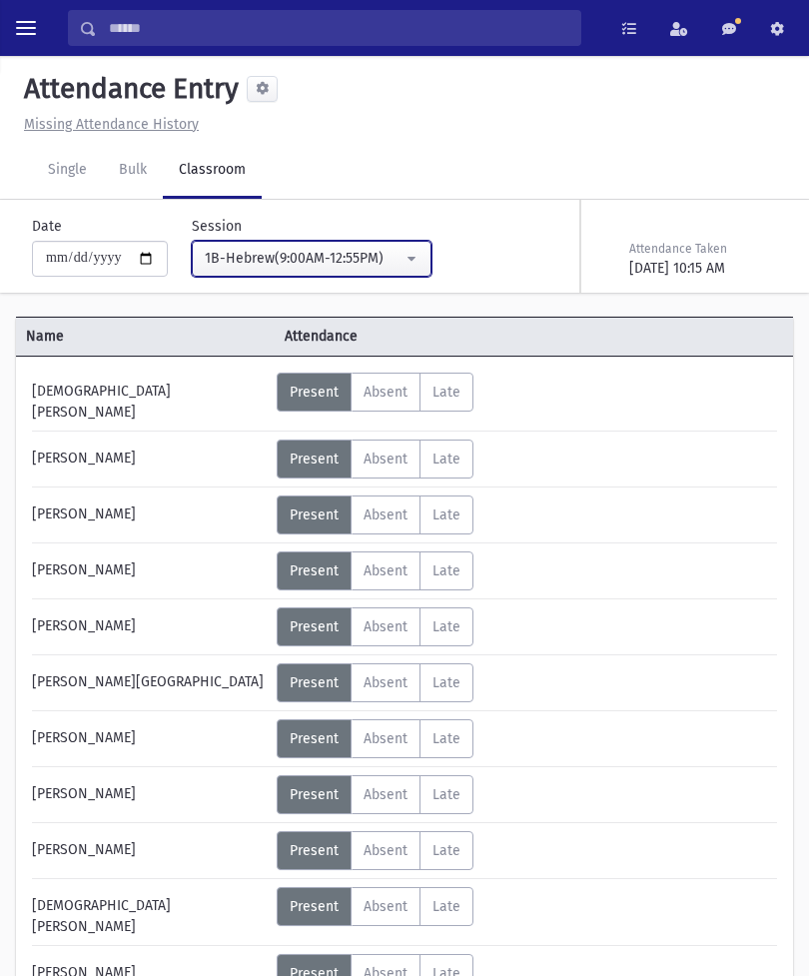 Image resolution: width=809 pixels, height=976 pixels. I want to click on button: 1B-Hebrew(9:00AM-12:55PM), so click(312, 259).